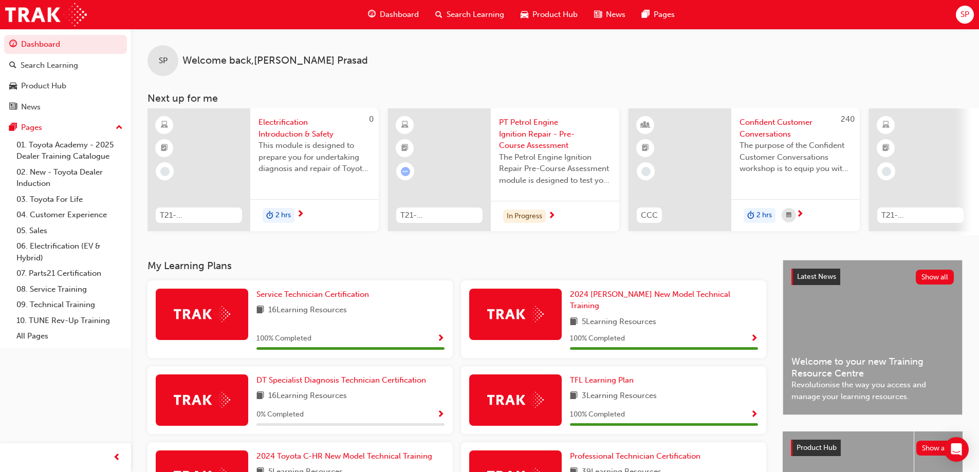 The image size is (979, 472). I want to click on a: Latest NewsShow all, so click(872, 277).